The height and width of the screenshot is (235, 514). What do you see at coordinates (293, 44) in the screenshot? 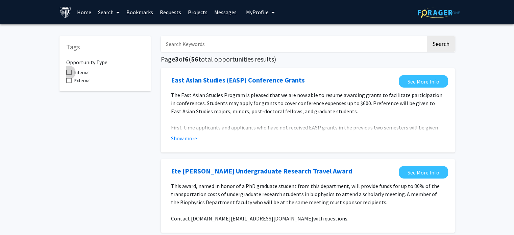
I see `input: Search Keywords` at bounding box center [293, 44].